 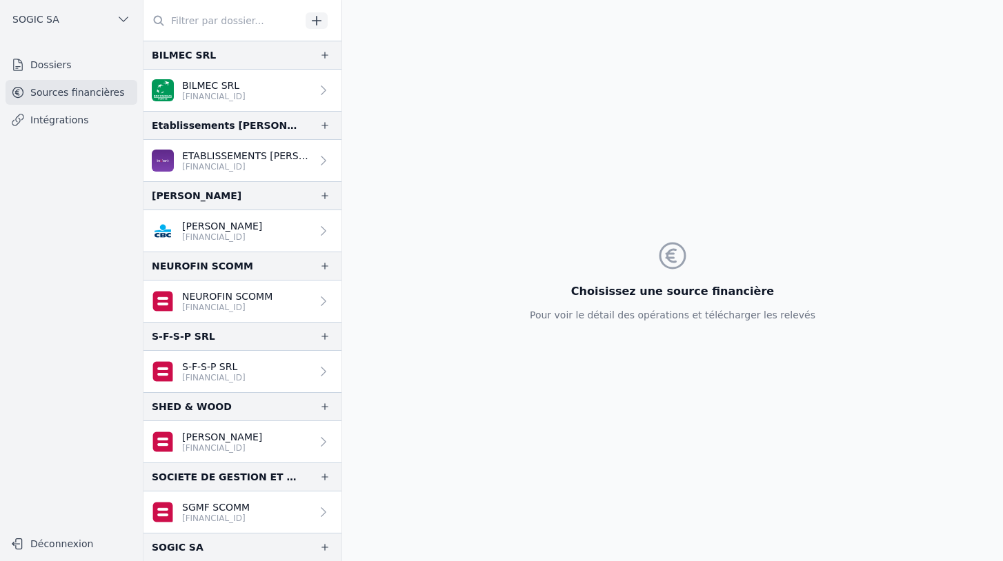 I want to click on div: NEUROFIN SCOMM, so click(x=202, y=266).